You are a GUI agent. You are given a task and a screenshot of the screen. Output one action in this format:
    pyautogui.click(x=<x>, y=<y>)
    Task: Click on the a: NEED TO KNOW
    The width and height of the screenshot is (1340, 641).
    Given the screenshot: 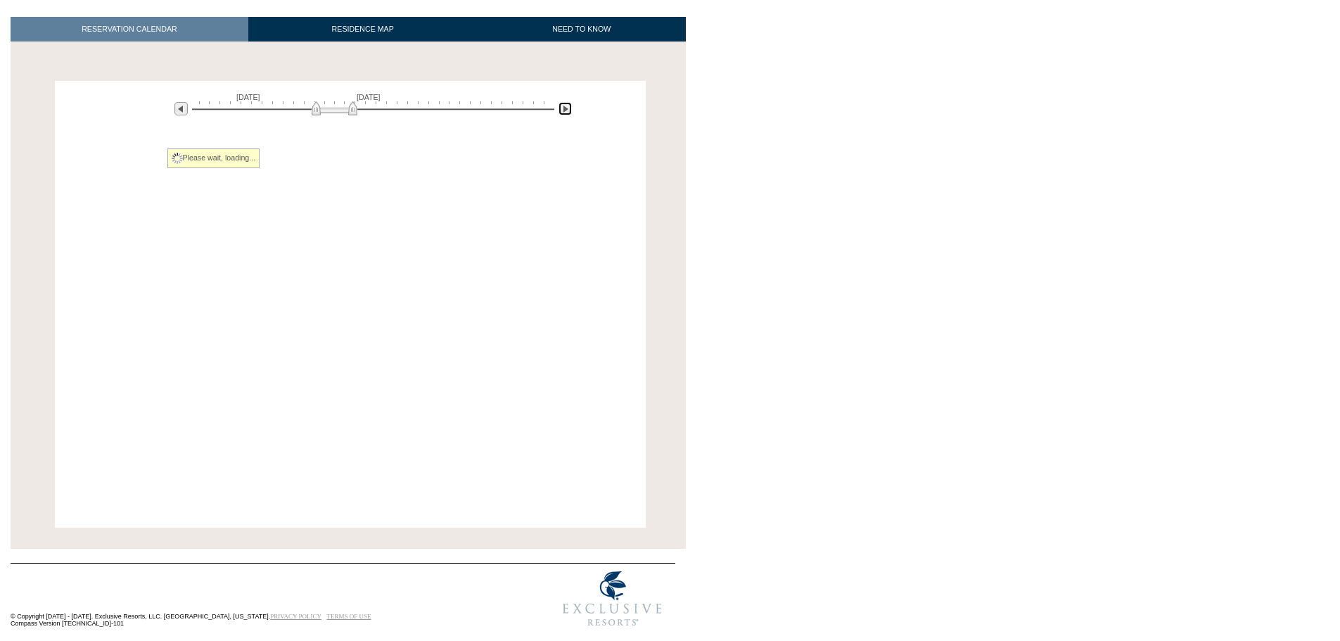 What is the action you would take?
    pyautogui.click(x=581, y=29)
    